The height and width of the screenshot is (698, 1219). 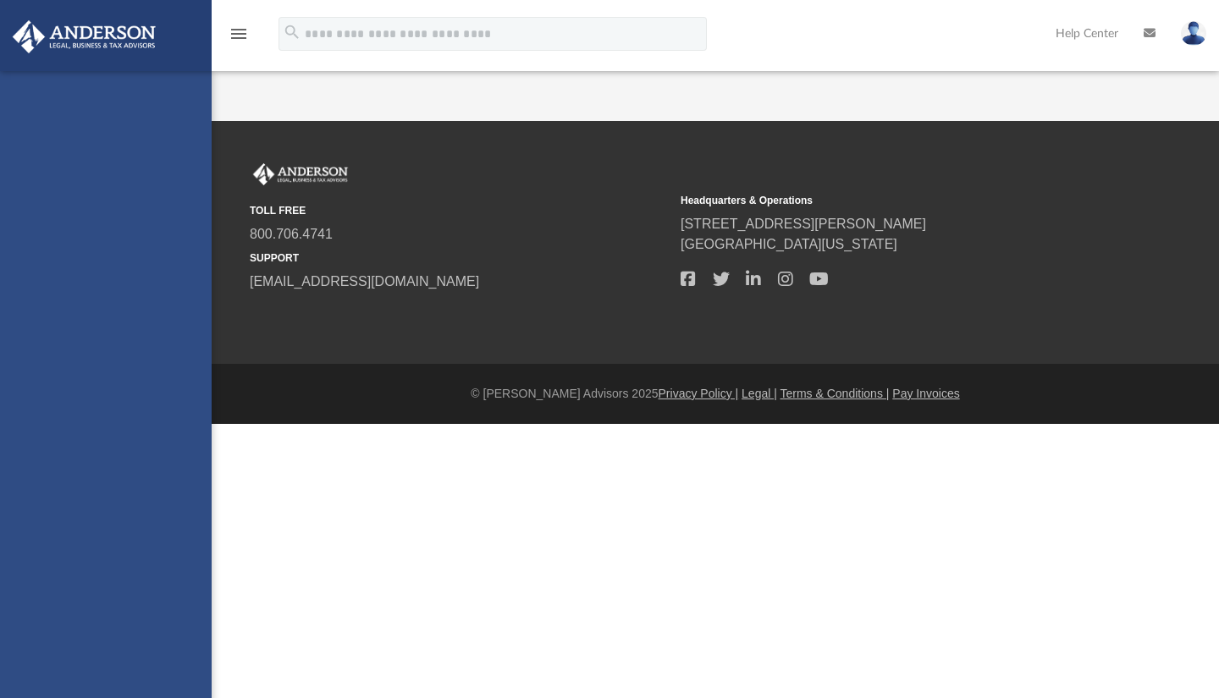 I want to click on i: menu, so click(x=239, y=34).